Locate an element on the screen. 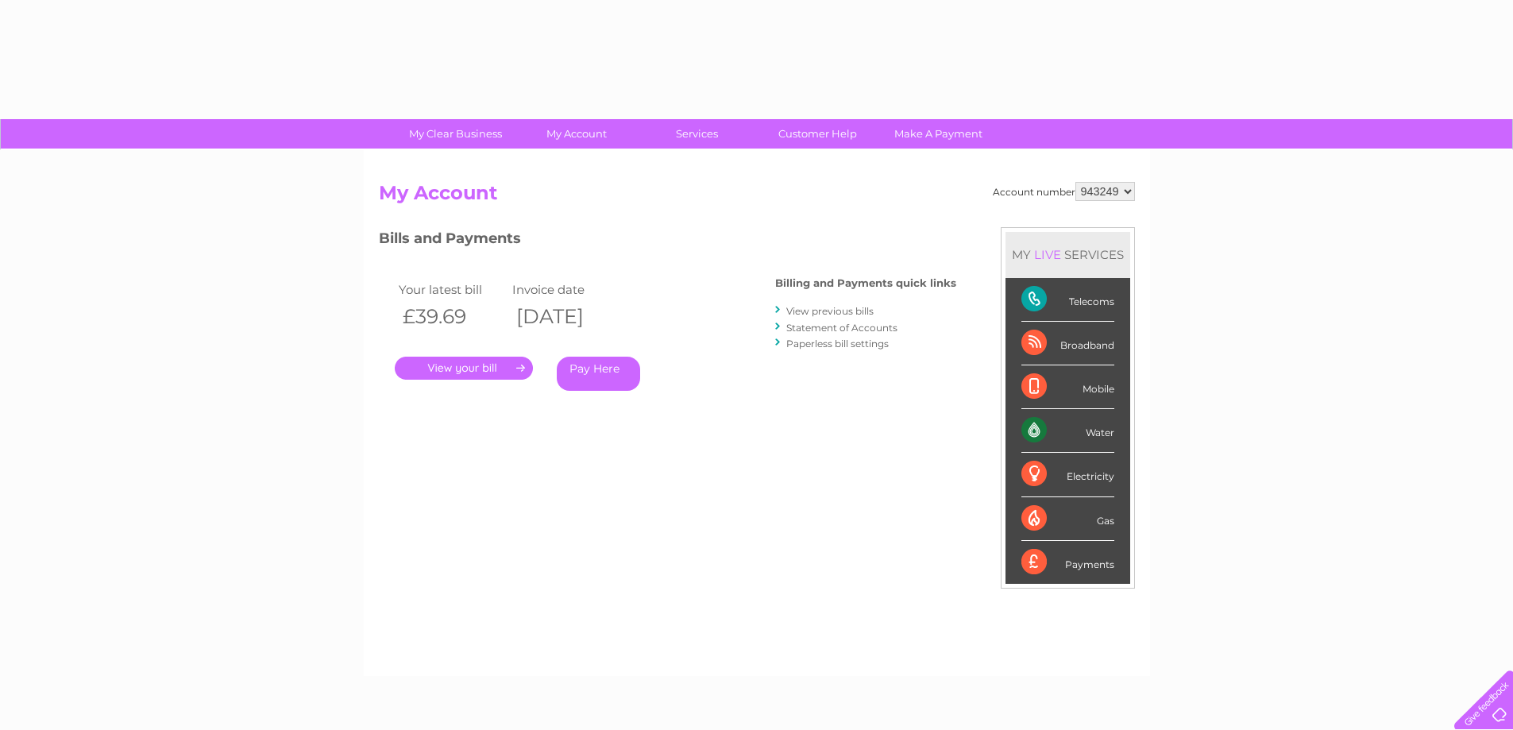 Image resolution: width=1513 pixels, height=730 pixels. a: Make A Payment is located at coordinates (938, 133).